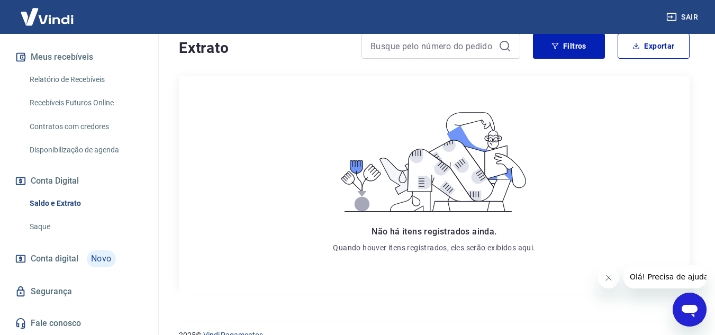 This screenshot has width=715, height=335. What do you see at coordinates (79, 181) in the screenshot?
I see `button: Conta Digital` at bounding box center [79, 181].